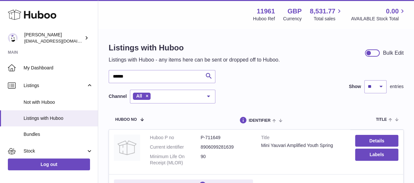  Describe the element at coordinates (260, 121) in the screenshot. I see `span: identifier` at that location.